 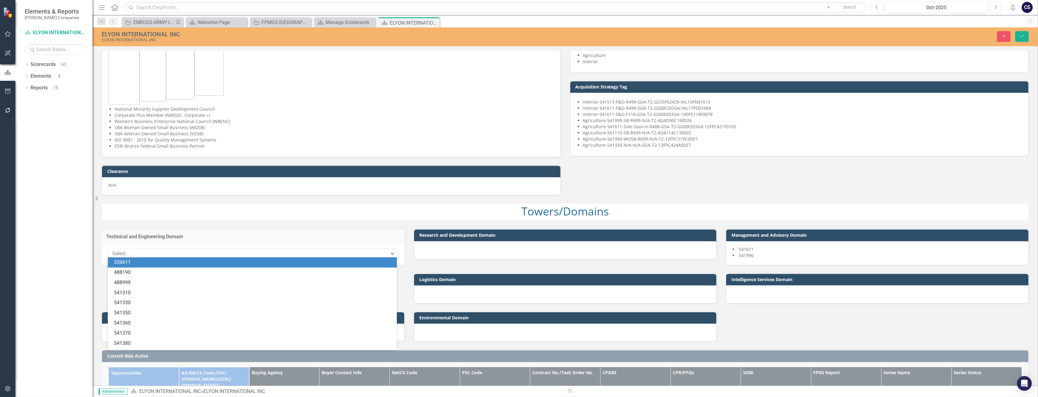 What do you see at coordinates (52, 11) in the screenshot?
I see `span: Elements & Reports` at bounding box center [52, 11].